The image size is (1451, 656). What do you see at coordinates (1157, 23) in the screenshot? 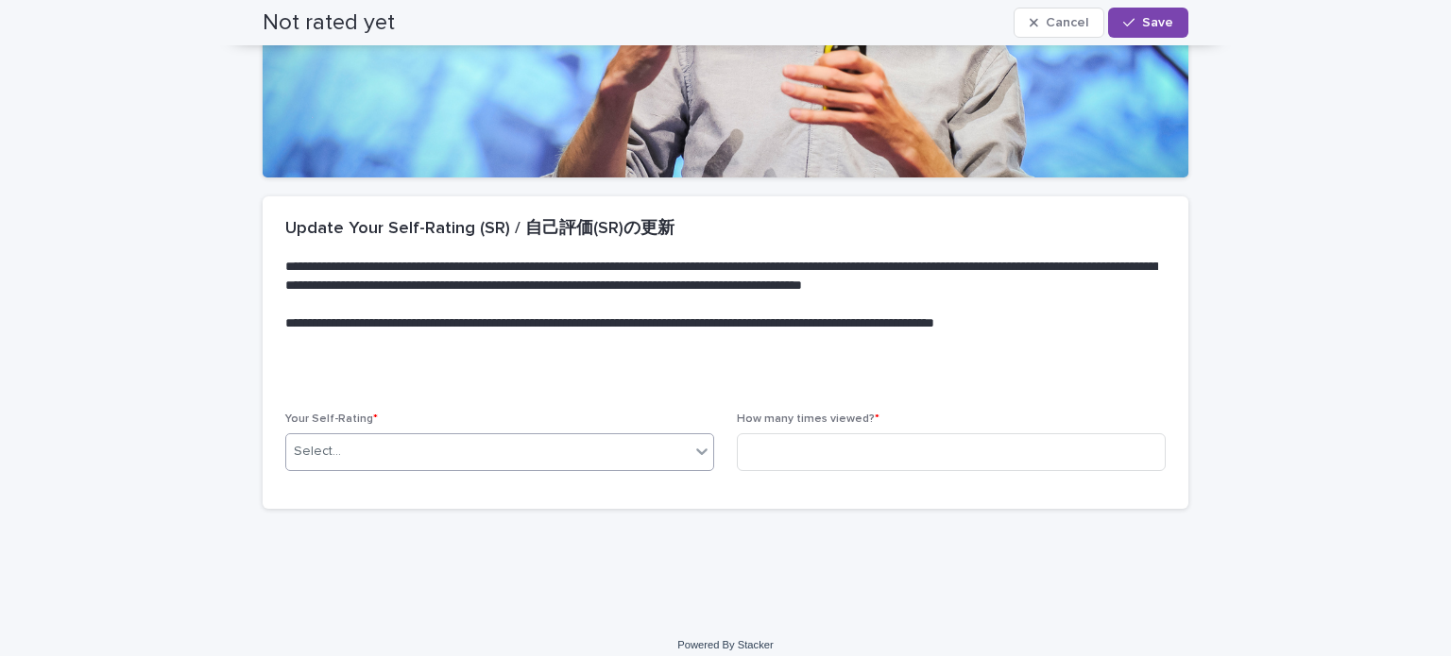
I see `span: Save` at bounding box center [1157, 23].